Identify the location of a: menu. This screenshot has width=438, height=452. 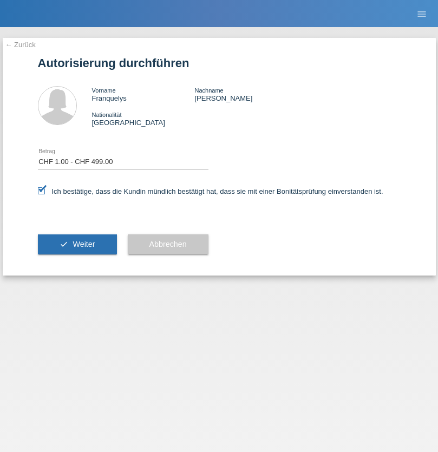
(422, 14).